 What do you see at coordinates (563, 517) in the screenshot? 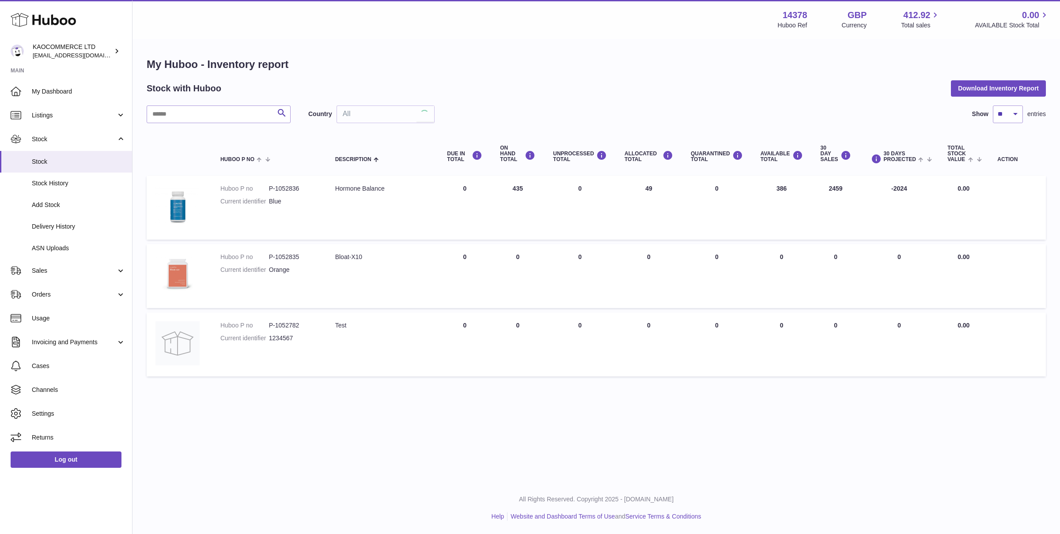
I see `a: Website and Dashboard Terms of Use` at bounding box center [563, 517].